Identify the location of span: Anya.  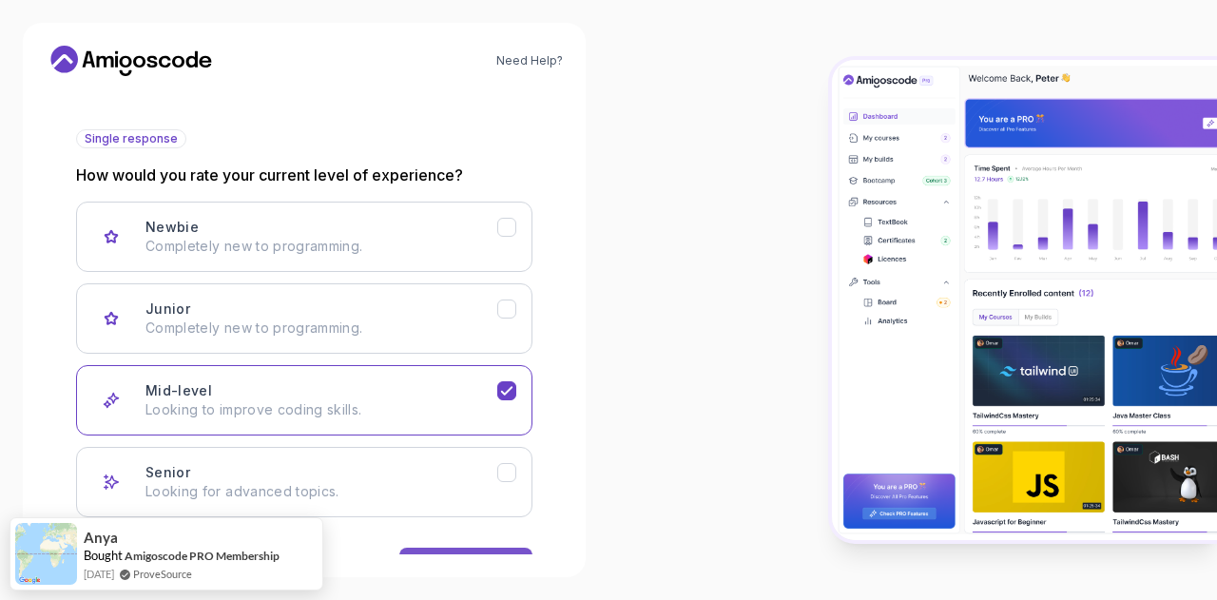
(101, 537).